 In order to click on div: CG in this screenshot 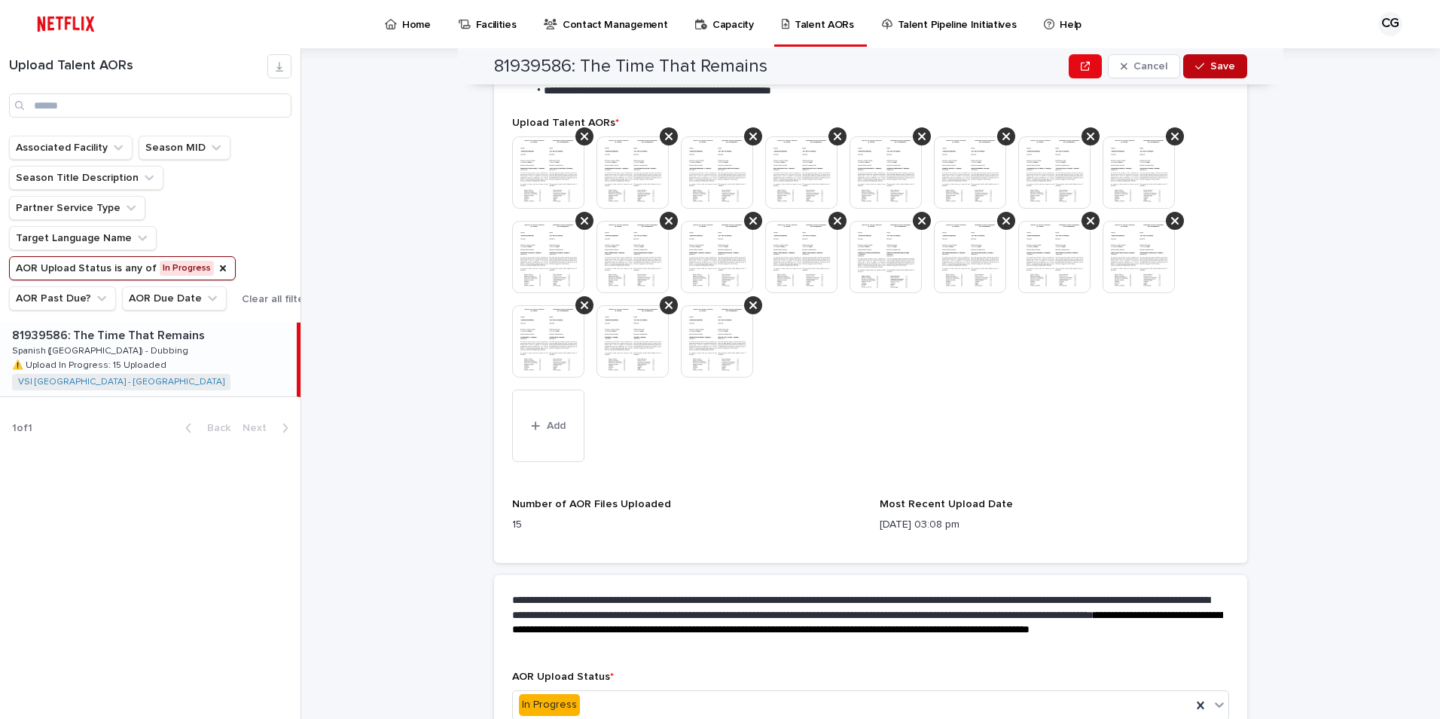, I will do `click(1390, 24)`.